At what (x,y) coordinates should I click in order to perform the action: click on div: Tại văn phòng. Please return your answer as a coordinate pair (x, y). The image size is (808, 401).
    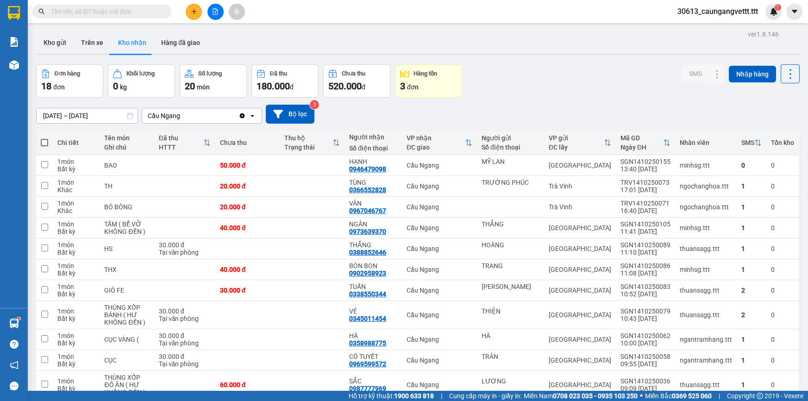
    Looking at the image, I should click on (185, 318).